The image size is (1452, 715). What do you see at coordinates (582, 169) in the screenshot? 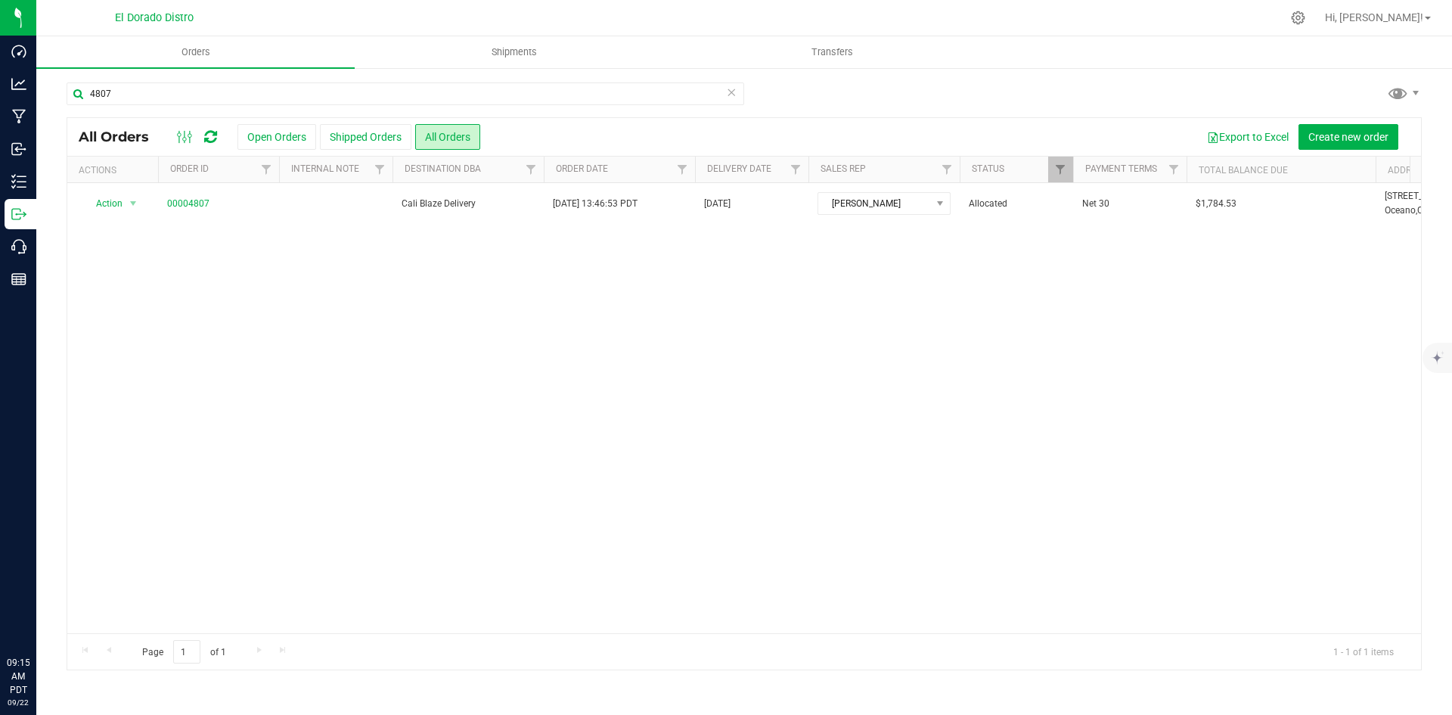
I see `a: Order Date` at bounding box center [582, 169].